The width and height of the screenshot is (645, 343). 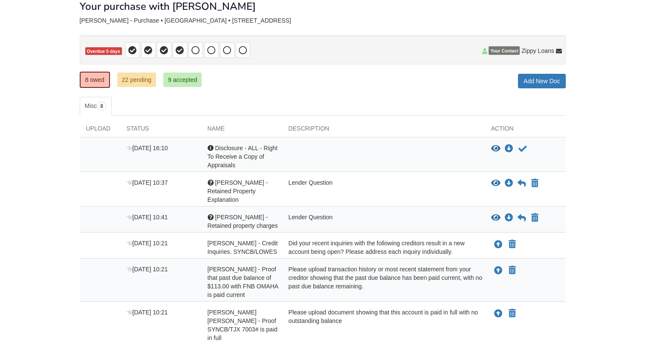 I want to click on div: Status, so click(x=161, y=131).